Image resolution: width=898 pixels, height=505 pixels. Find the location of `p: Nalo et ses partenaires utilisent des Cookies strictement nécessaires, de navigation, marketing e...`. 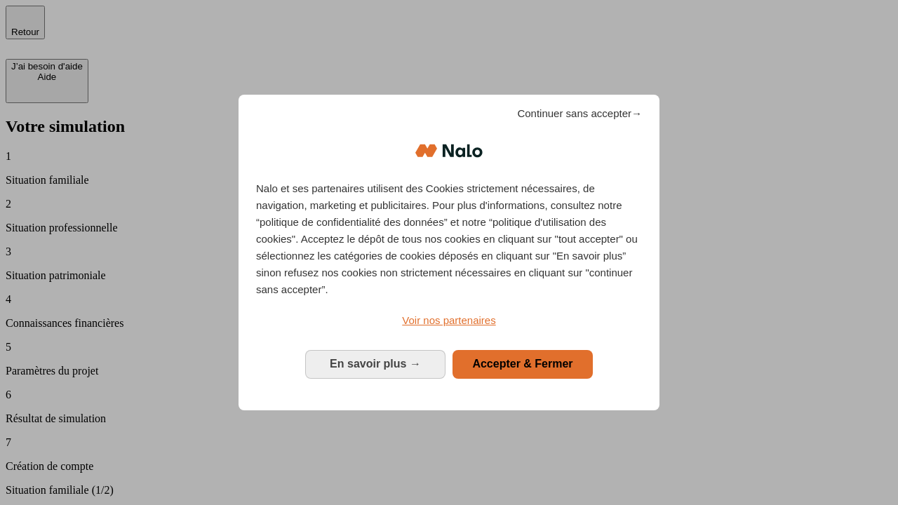

p: Nalo et ses partenaires utilisent des Cookies strictement nécessaires, de navigation, marketing e... is located at coordinates (449, 239).